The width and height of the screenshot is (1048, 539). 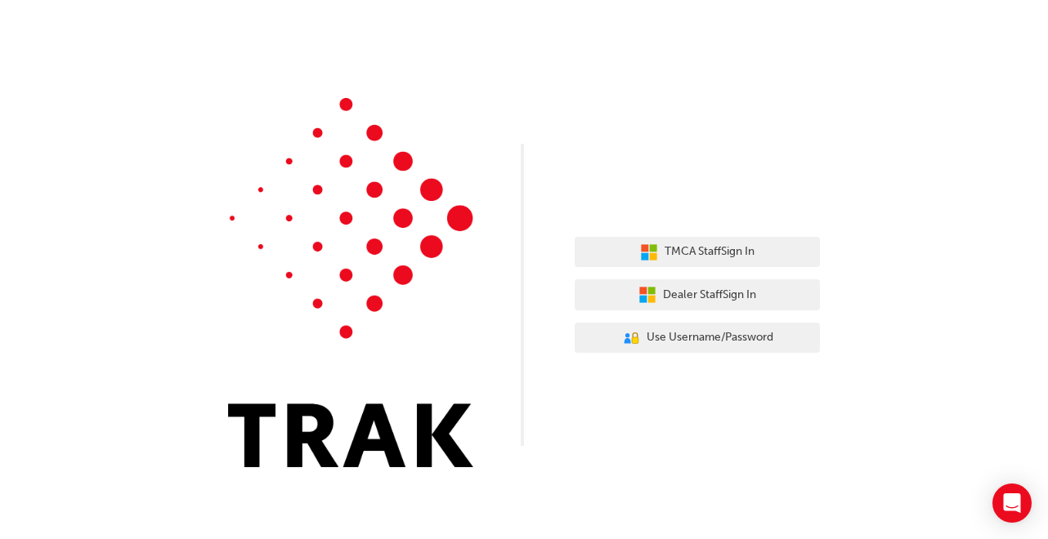 What do you see at coordinates (351, 283) in the screenshot?
I see `img: Trak` at bounding box center [351, 283].